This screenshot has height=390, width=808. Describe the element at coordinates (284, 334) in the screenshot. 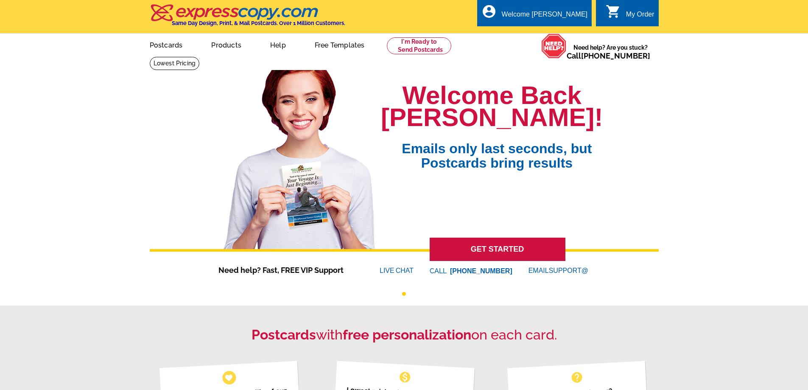

I see `strong: Postcards` at that location.